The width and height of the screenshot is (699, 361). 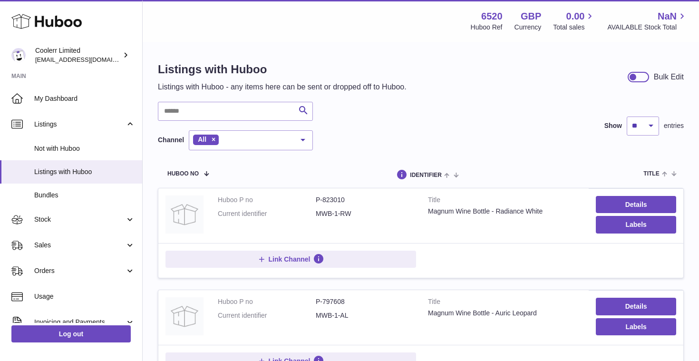 I want to click on span: Listings, so click(x=79, y=124).